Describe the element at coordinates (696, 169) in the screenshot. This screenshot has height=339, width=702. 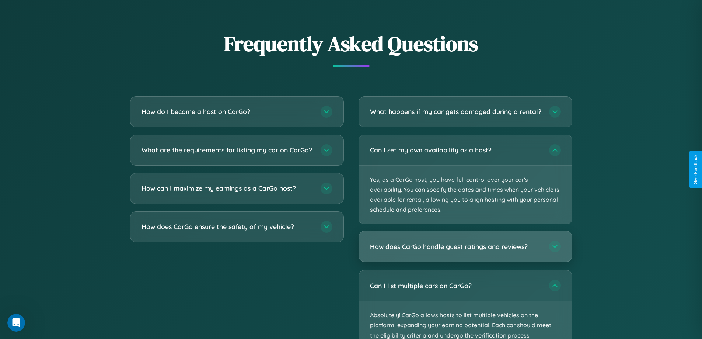
I see `div: Give Feedback` at that location.